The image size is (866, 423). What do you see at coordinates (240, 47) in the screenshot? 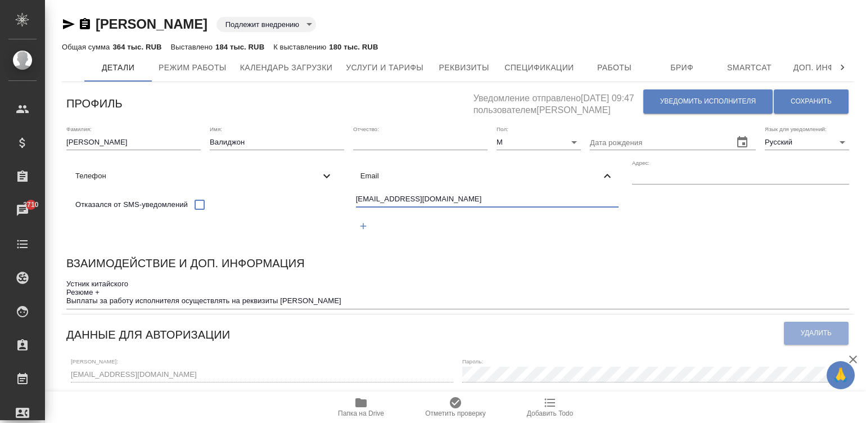
I see `p: 184 тыс. RUB` at bounding box center [240, 47].